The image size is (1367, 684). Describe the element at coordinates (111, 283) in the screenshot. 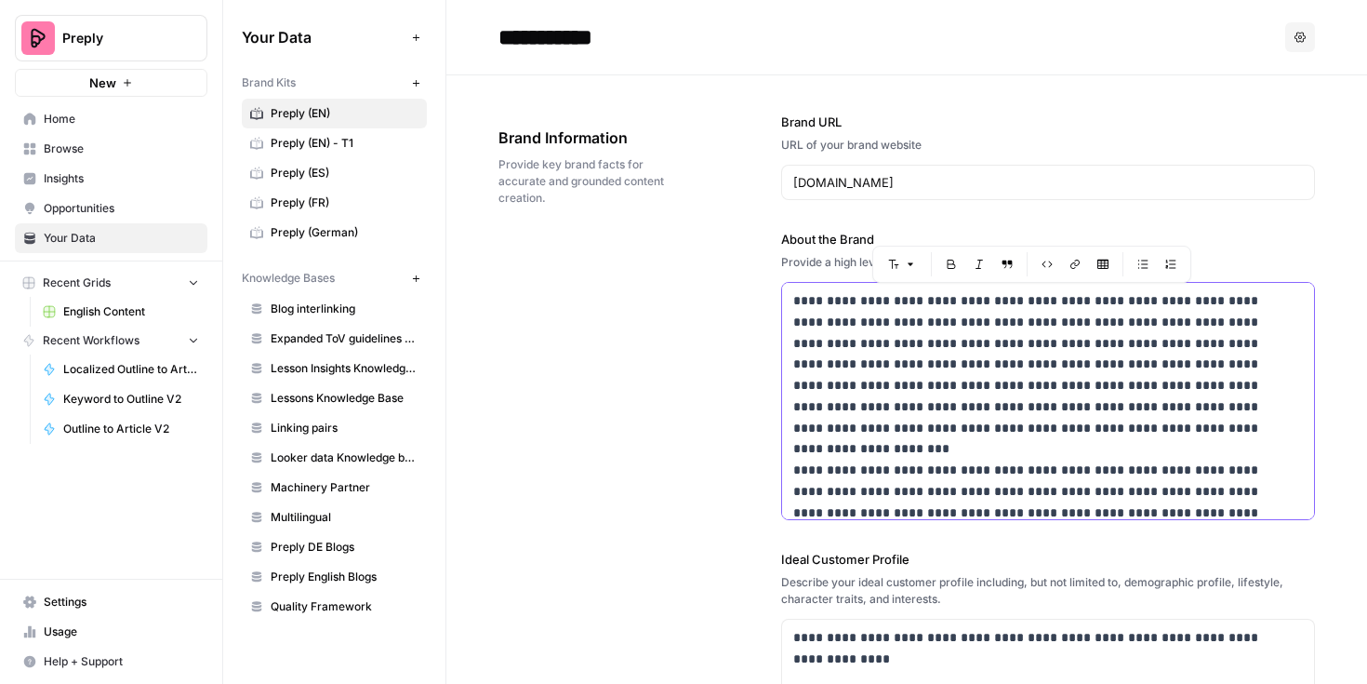

I see `button: Recent Grids` at that location.